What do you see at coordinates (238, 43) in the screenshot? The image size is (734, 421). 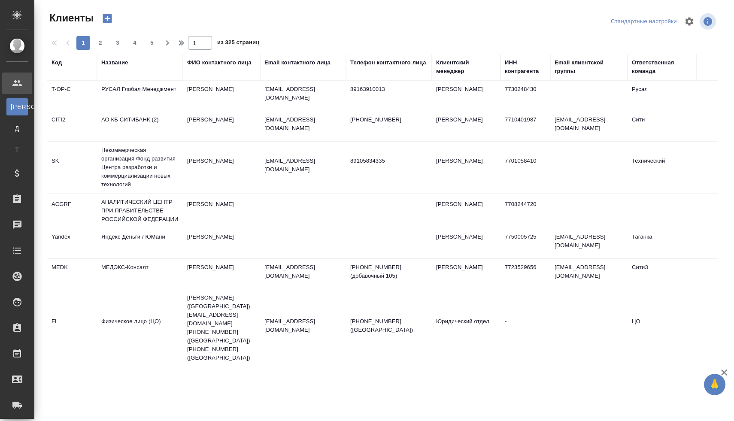 I see `span: из 325 страниц` at bounding box center [238, 43].